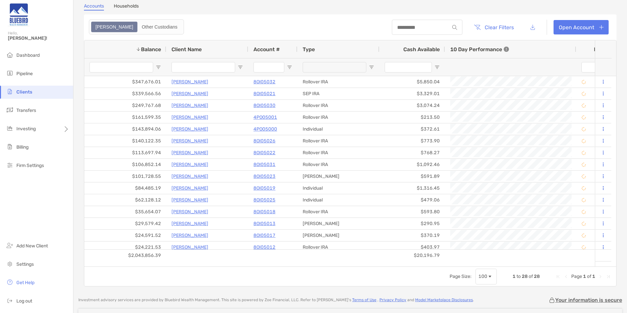 This screenshot has height=313, width=627. Describe the element at coordinates (125, 141) in the screenshot. I see `div: $140,122.35` at that location.